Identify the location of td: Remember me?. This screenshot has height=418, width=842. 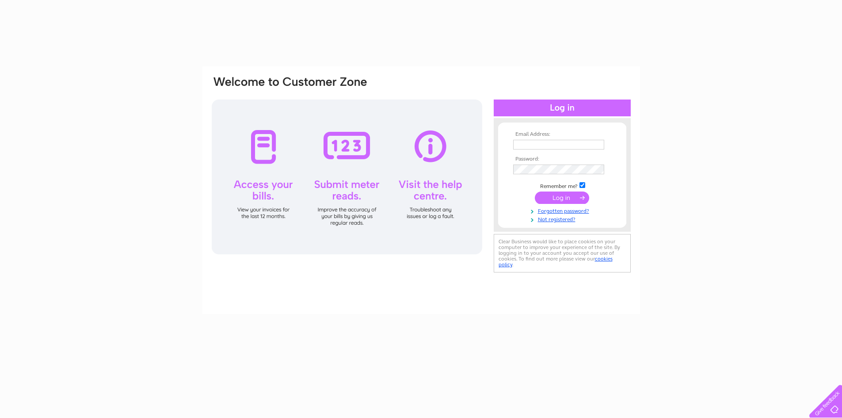
(562, 185).